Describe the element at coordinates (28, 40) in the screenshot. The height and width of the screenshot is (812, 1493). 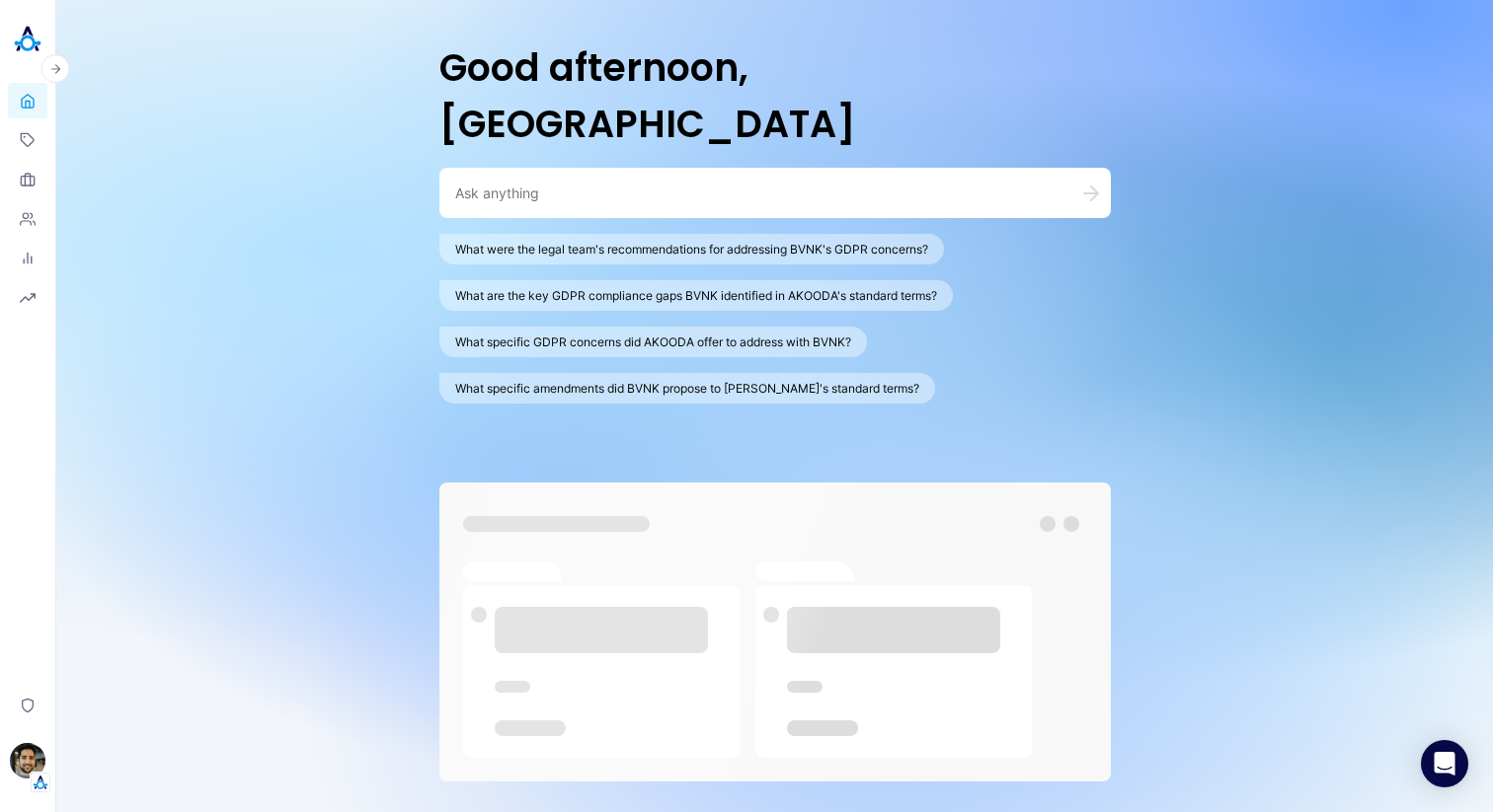
I see `img: Akooda Logo` at that location.